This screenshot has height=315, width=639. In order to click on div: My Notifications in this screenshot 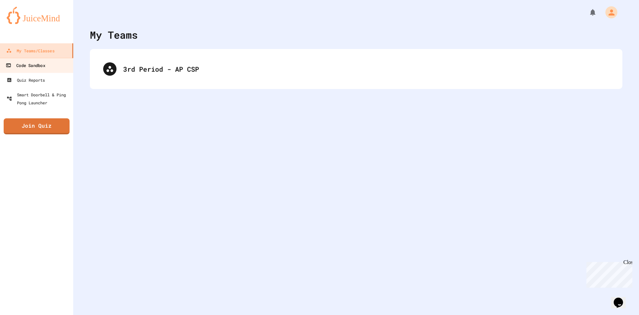, I will do `click(588, 12)`.